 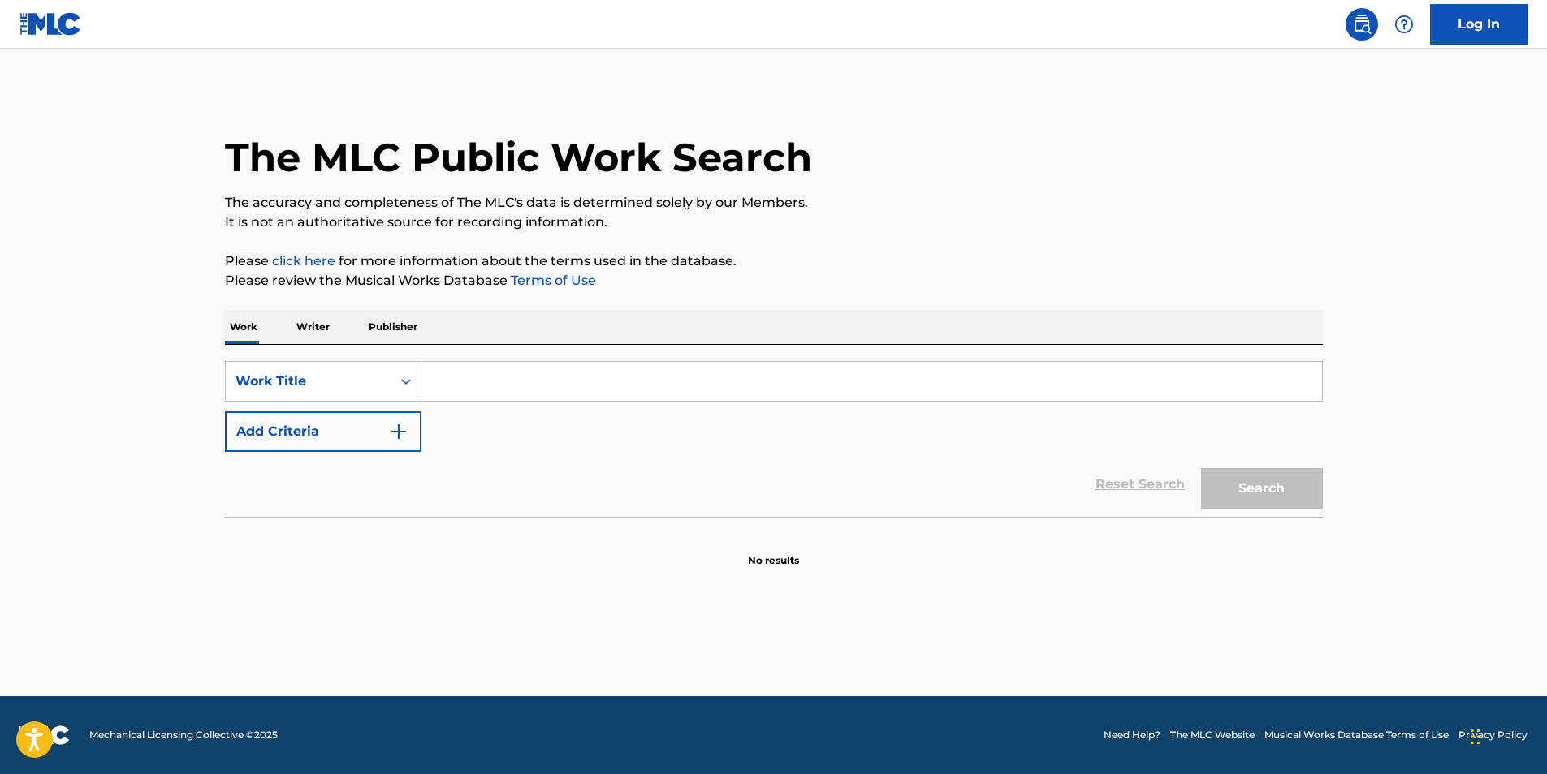 I want to click on img: 9d2ae6d4665cec9f34b9.svg, so click(x=399, y=432).